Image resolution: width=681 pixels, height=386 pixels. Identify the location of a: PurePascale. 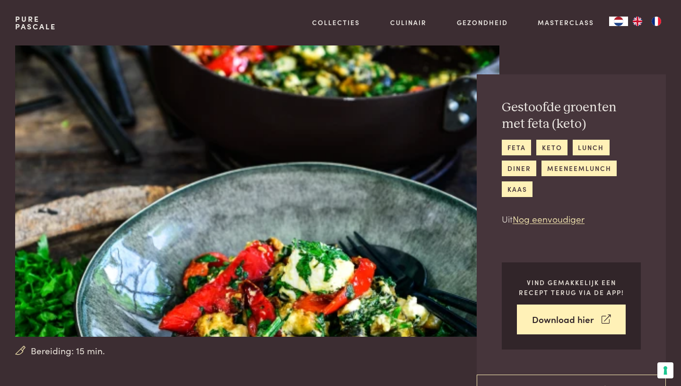
(35, 23).